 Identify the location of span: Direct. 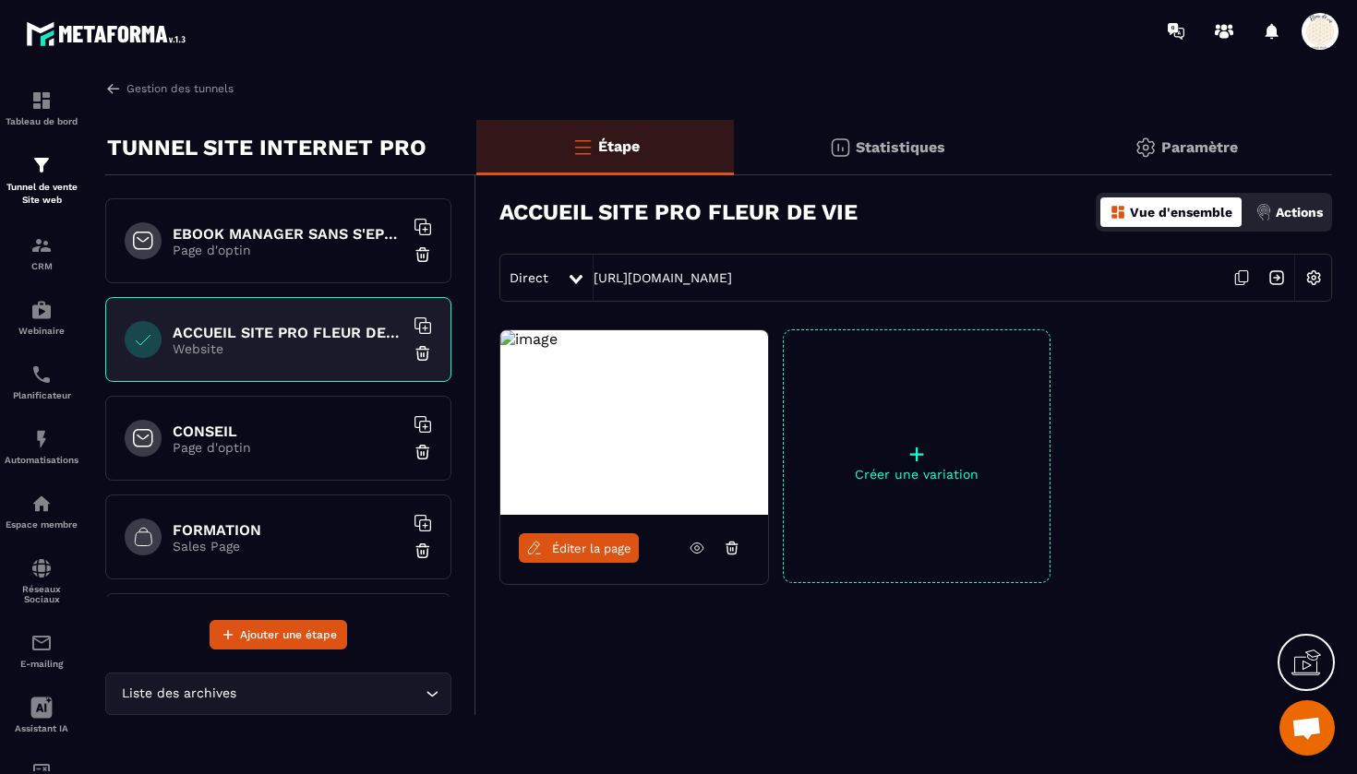
(529, 278).